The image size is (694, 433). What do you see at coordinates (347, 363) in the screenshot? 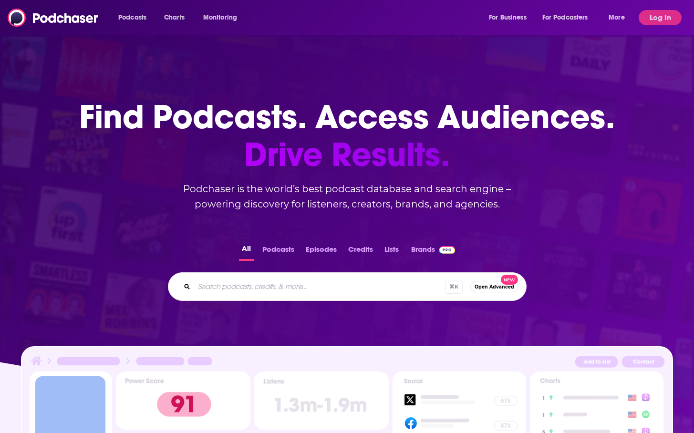
I see `img: Podcast Insights Header` at bounding box center [347, 363].